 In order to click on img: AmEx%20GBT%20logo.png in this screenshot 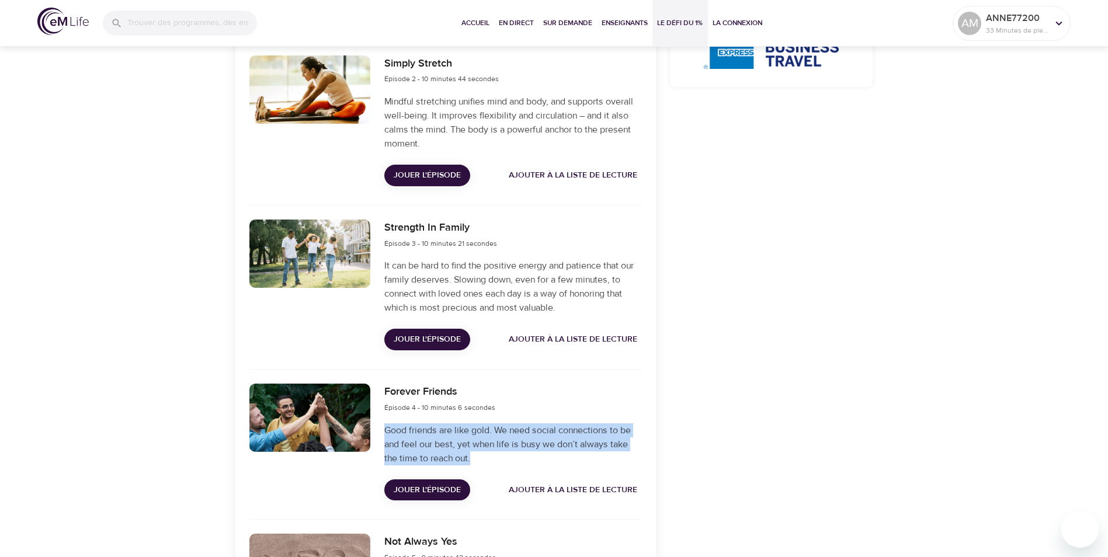, I will do `click(771, 47)`.